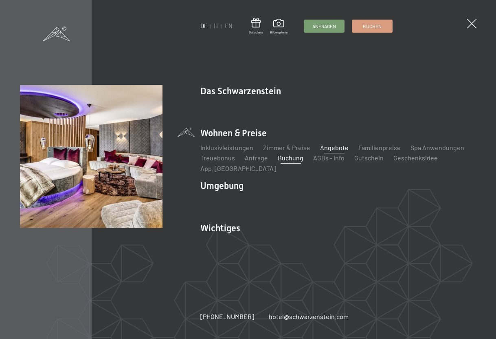 This screenshot has width=496, height=339. Describe the element at coordinates (380, 147) in the screenshot. I see `a: Familienpreise` at that location.